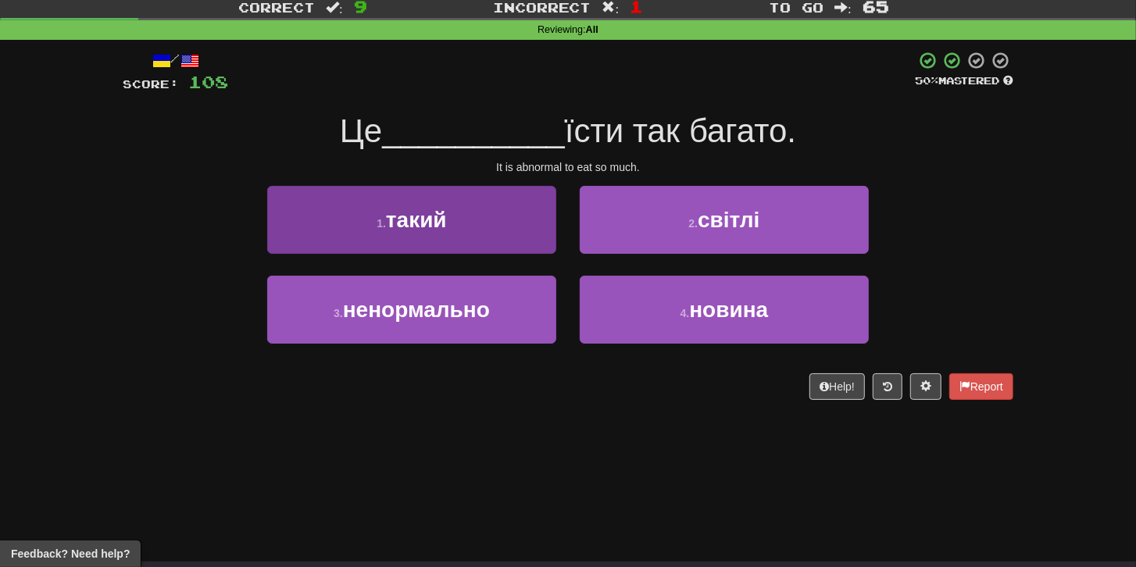 This screenshot has height=567, width=1136. What do you see at coordinates (724, 309) in the screenshot?
I see `button: 4.новина` at bounding box center [724, 309].